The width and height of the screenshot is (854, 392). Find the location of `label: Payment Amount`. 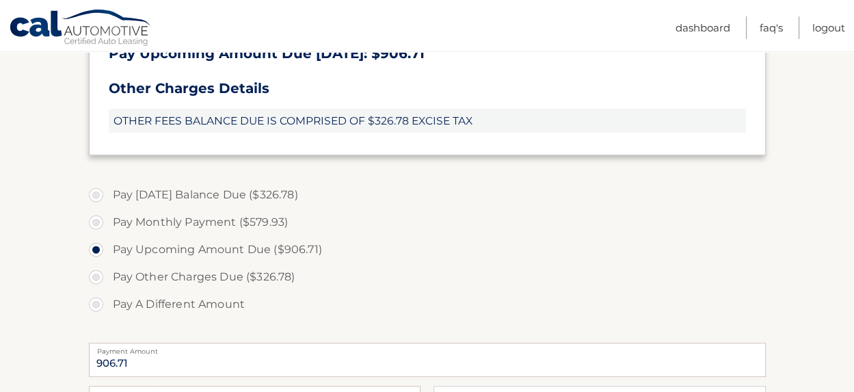

label: Payment Amount is located at coordinates (427, 348).